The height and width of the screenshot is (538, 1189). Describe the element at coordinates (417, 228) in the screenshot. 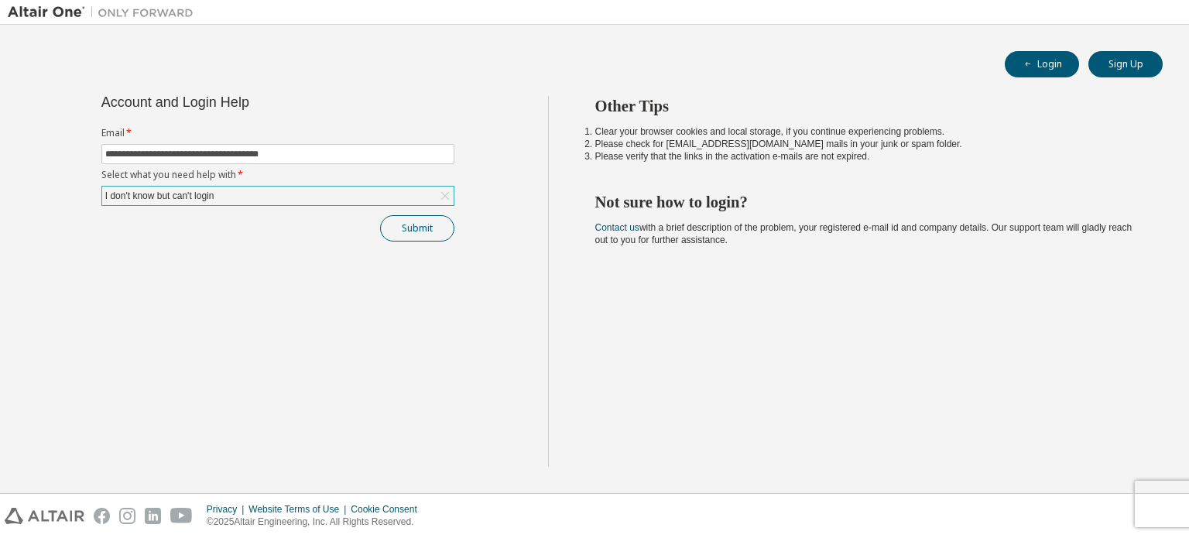

I see `button: Submit` at that location.